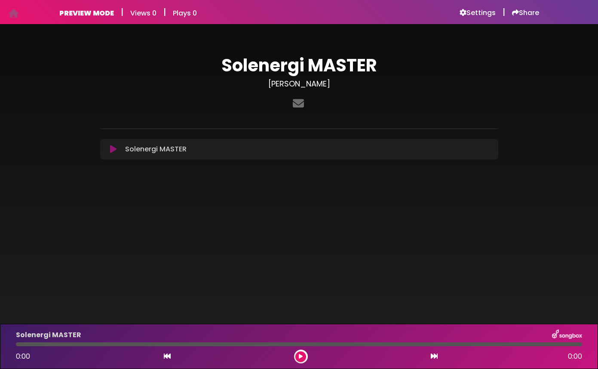 This screenshot has width=598, height=369. Describe the element at coordinates (156, 149) in the screenshot. I see `p: Solenergi MASTER` at that location.